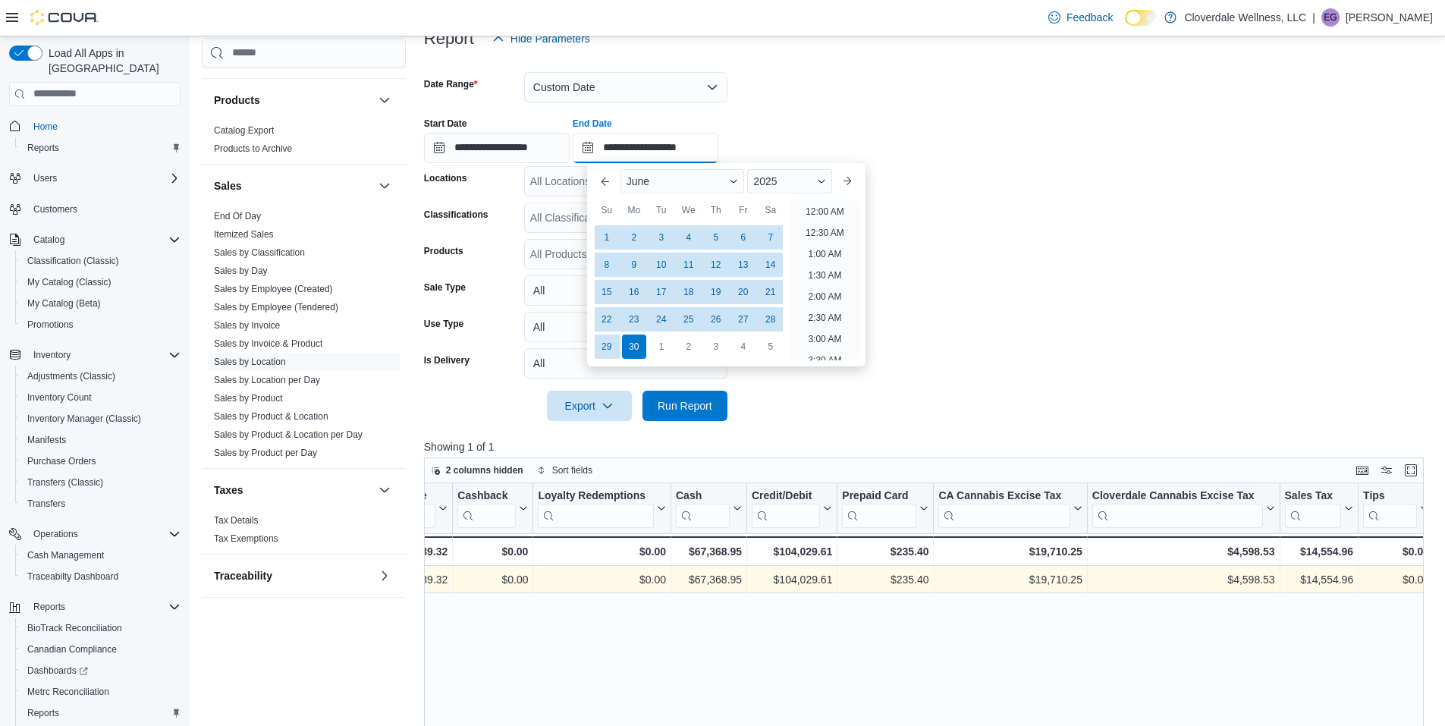 This screenshot has width=1445, height=726. I want to click on span: Sales by Invoice & Product, so click(268, 344).